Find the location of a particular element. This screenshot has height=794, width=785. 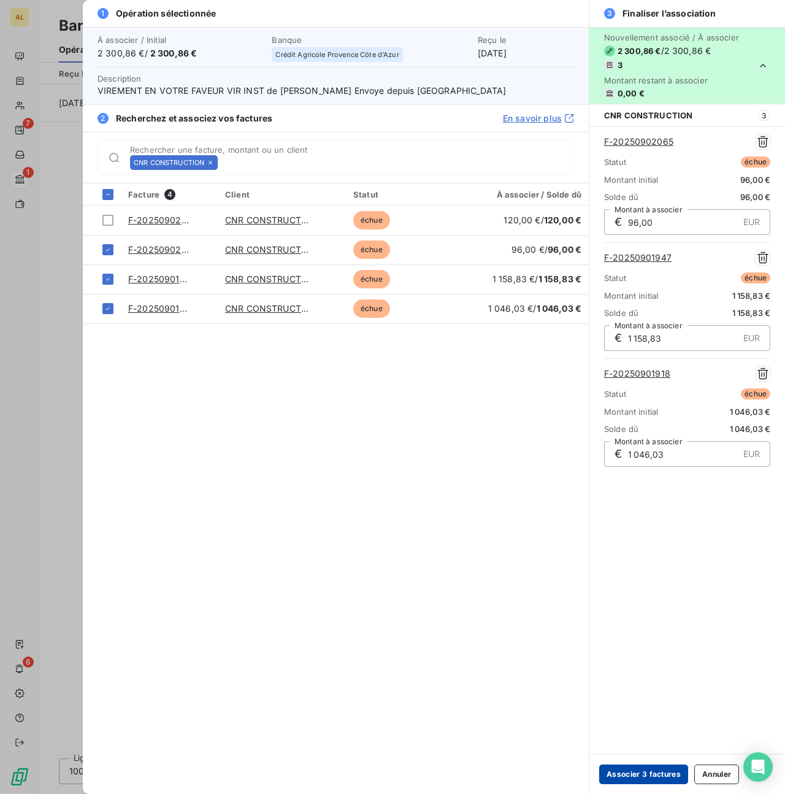

a: F-20250902083 is located at coordinates (163, 220).